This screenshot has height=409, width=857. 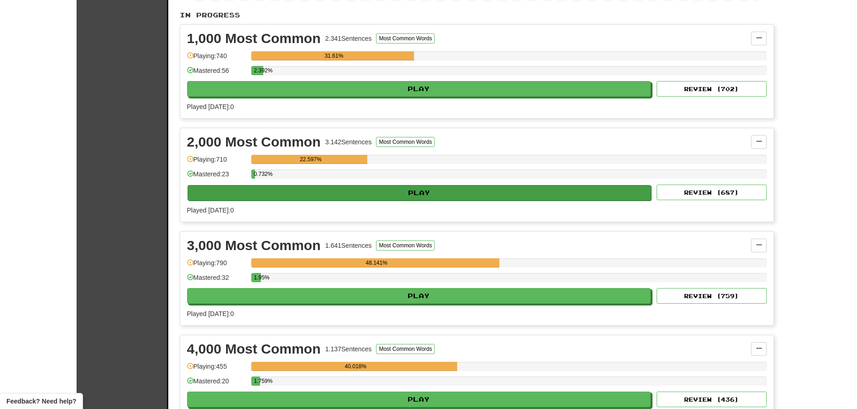 What do you see at coordinates (217, 177) in the screenshot?
I see `div: Mastered: 23` at bounding box center [217, 177].